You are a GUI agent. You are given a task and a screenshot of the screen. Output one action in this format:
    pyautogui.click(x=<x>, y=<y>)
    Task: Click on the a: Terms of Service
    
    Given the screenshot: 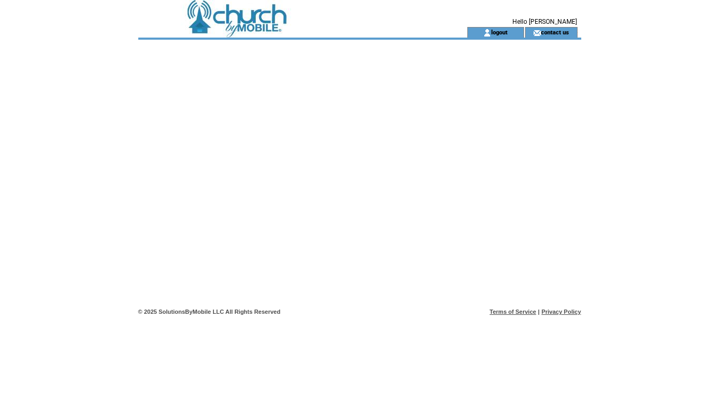 What is the action you would take?
    pyautogui.click(x=513, y=312)
    